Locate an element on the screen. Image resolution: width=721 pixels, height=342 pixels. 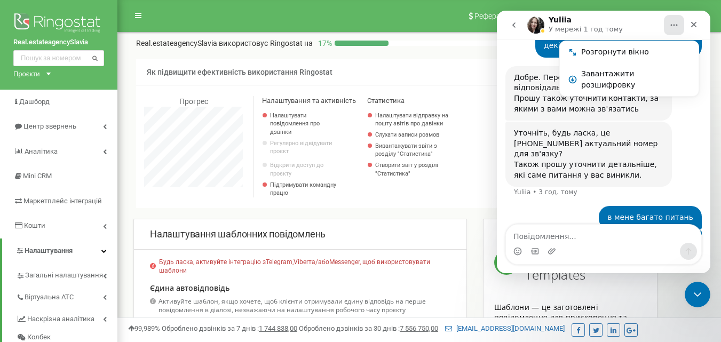
u: 7 556 750,00 is located at coordinates (419, 328).